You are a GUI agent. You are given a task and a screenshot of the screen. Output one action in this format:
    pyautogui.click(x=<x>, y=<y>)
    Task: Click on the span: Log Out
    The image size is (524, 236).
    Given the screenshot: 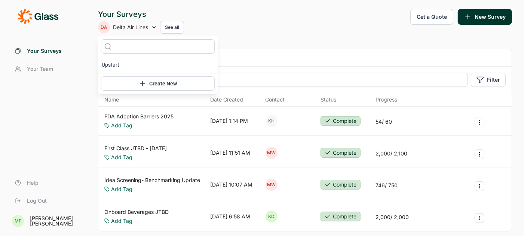 What is the action you would take?
    pyautogui.click(x=37, y=201)
    